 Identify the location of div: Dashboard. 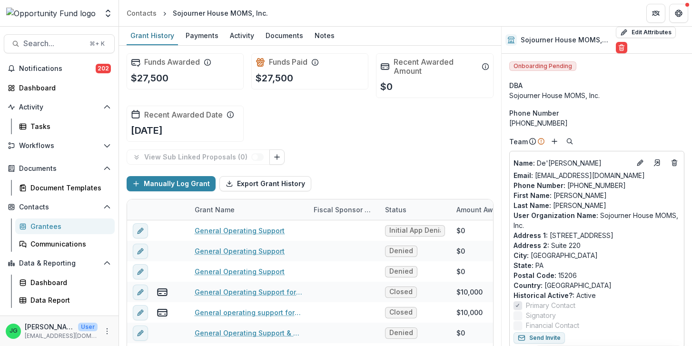
(63, 88).